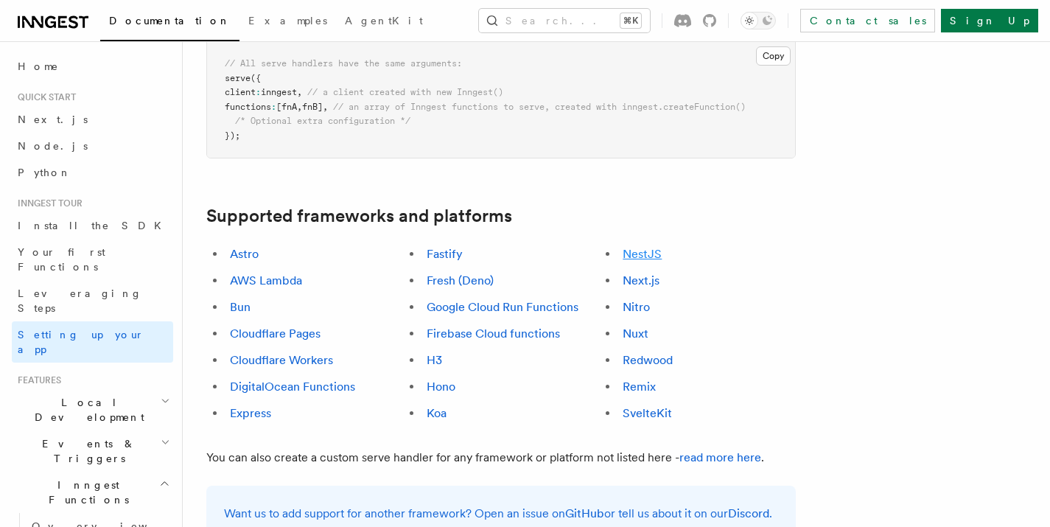 The image size is (1050, 527). What do you see at coordinates (773, 56) in the screenshot?
I see `button: Copy` at bounding box center [773, 56].